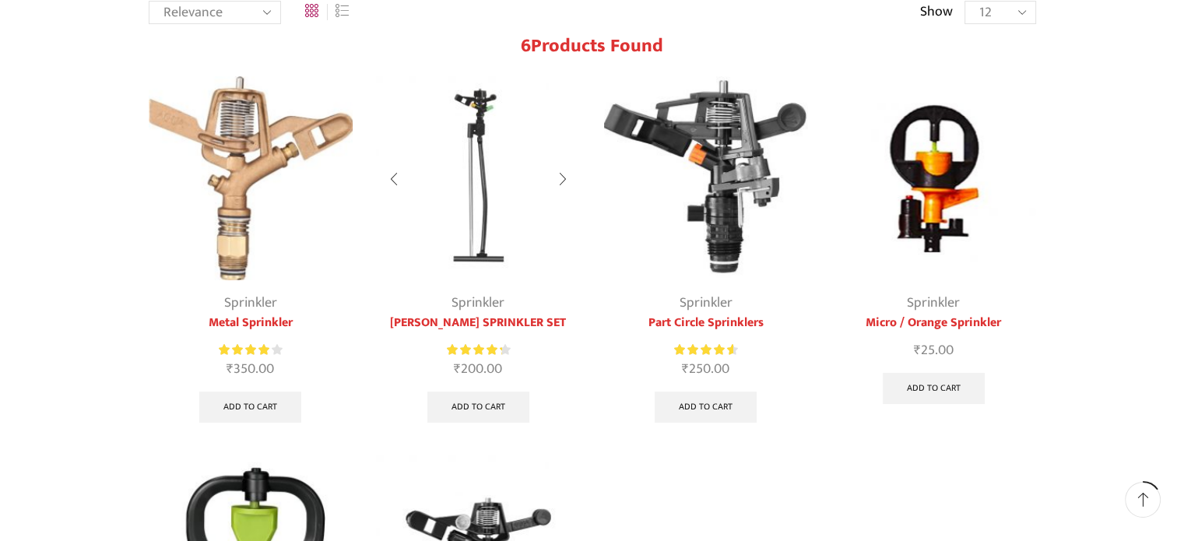 Image resolution: width=1184 pixels, height=541 pixels. What do you see at coordinates (706, 323) in the screenshot?
I see `a: Part Circle Sprinklers` at bounding box center [706, 323].